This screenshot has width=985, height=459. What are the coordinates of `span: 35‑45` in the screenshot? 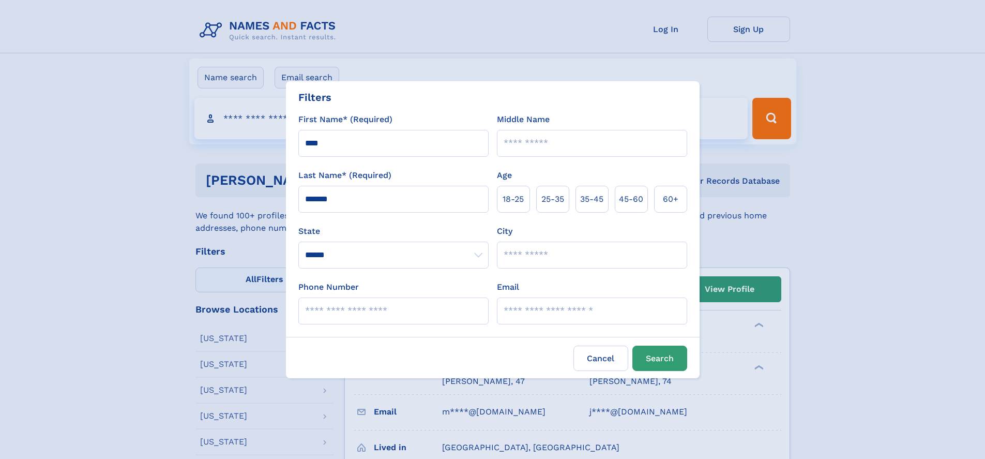 It's located at (592, 199).